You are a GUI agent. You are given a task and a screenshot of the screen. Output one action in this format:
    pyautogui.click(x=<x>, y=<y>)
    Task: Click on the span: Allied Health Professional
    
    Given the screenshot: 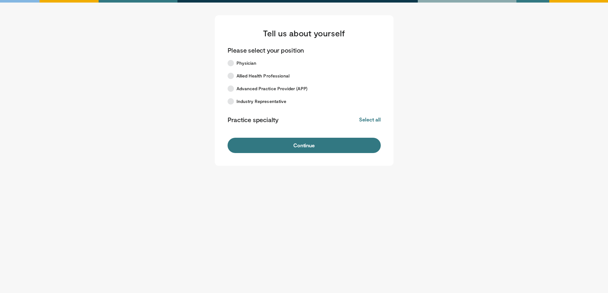 What is the action you would take?
    pyautogui.click(x=263, y=76)
    